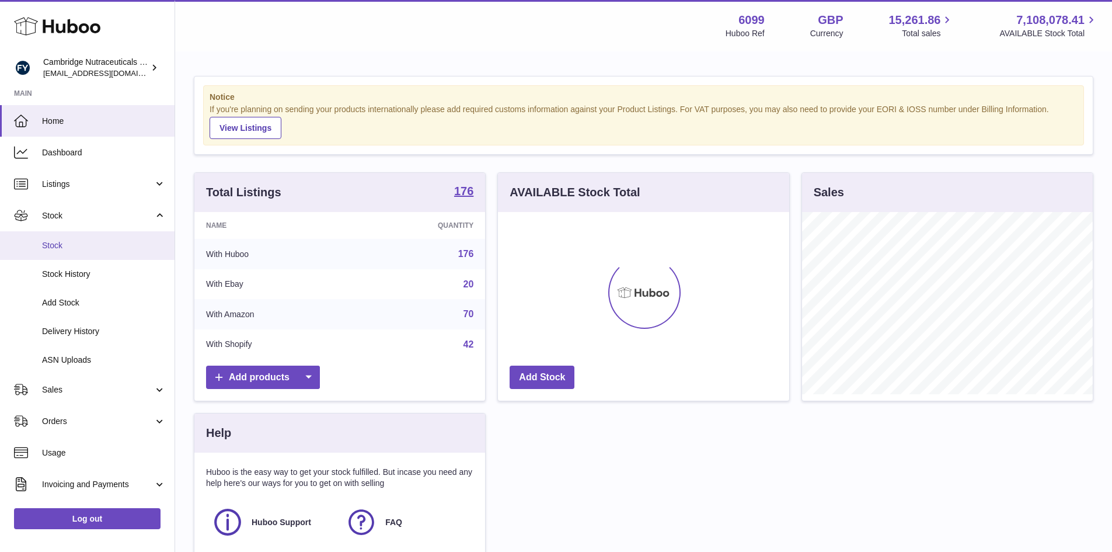 The image size is (1112, 552). Describe the element at coordinates (914, 20) in the screenshot. I see `span: 15,261.86` at that location.